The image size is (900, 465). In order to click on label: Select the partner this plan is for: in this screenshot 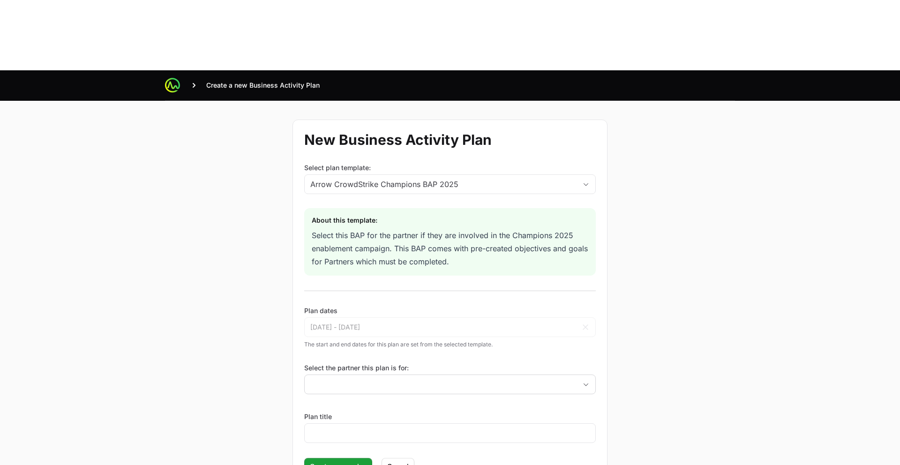, I will do `click(450, 368)`.